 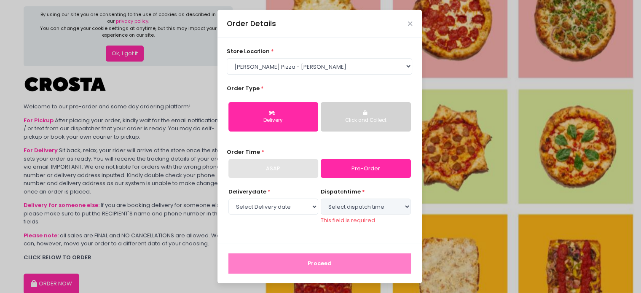 What do you see at coordinates (273, 121) in the screenshot?
I see `div: Delivery` at bounding box center [273, 121].